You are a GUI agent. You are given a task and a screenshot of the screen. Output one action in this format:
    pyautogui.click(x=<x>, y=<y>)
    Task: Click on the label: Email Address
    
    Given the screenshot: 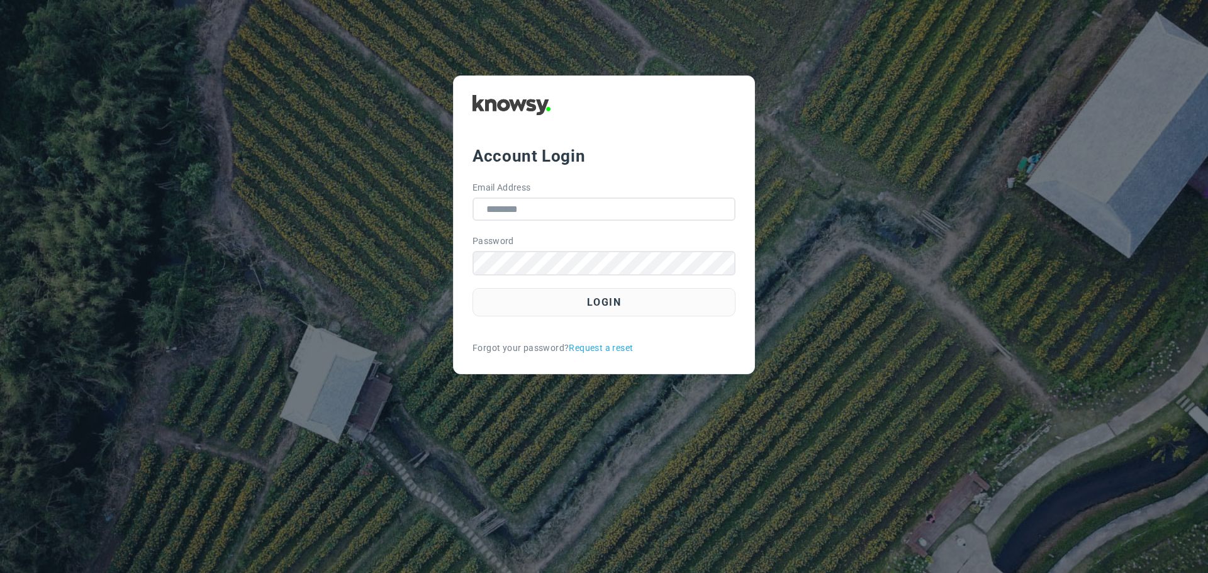 What is the action you would take?
    pyautogui.click(x=502, y=188)
    